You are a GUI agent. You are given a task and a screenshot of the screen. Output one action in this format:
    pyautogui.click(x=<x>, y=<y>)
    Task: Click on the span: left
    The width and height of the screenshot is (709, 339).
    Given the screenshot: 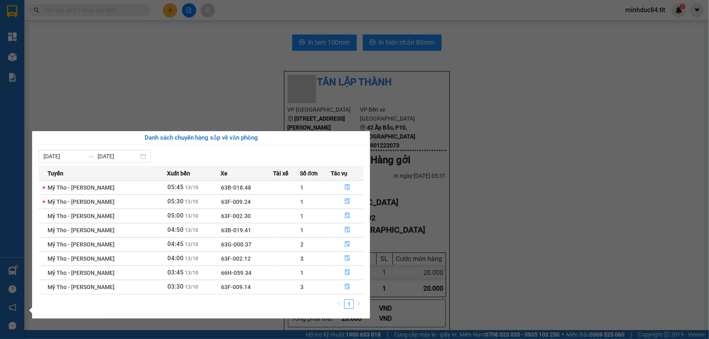 What is the action you would take?
    pyautogui.click(x=339, y=304)
    